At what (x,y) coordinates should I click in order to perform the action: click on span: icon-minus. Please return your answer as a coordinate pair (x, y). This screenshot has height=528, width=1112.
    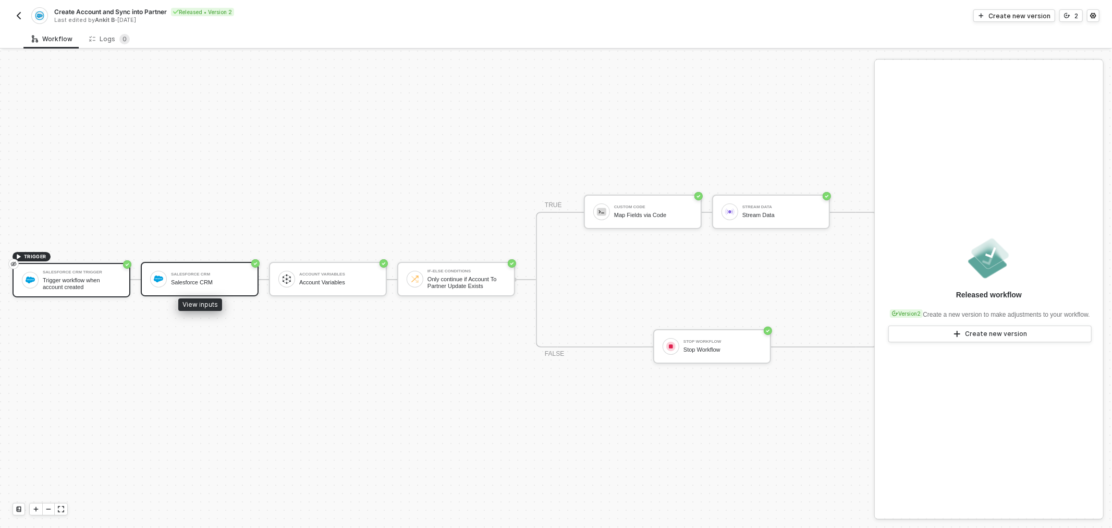
    Looking at the image, I should click on (48, 509).